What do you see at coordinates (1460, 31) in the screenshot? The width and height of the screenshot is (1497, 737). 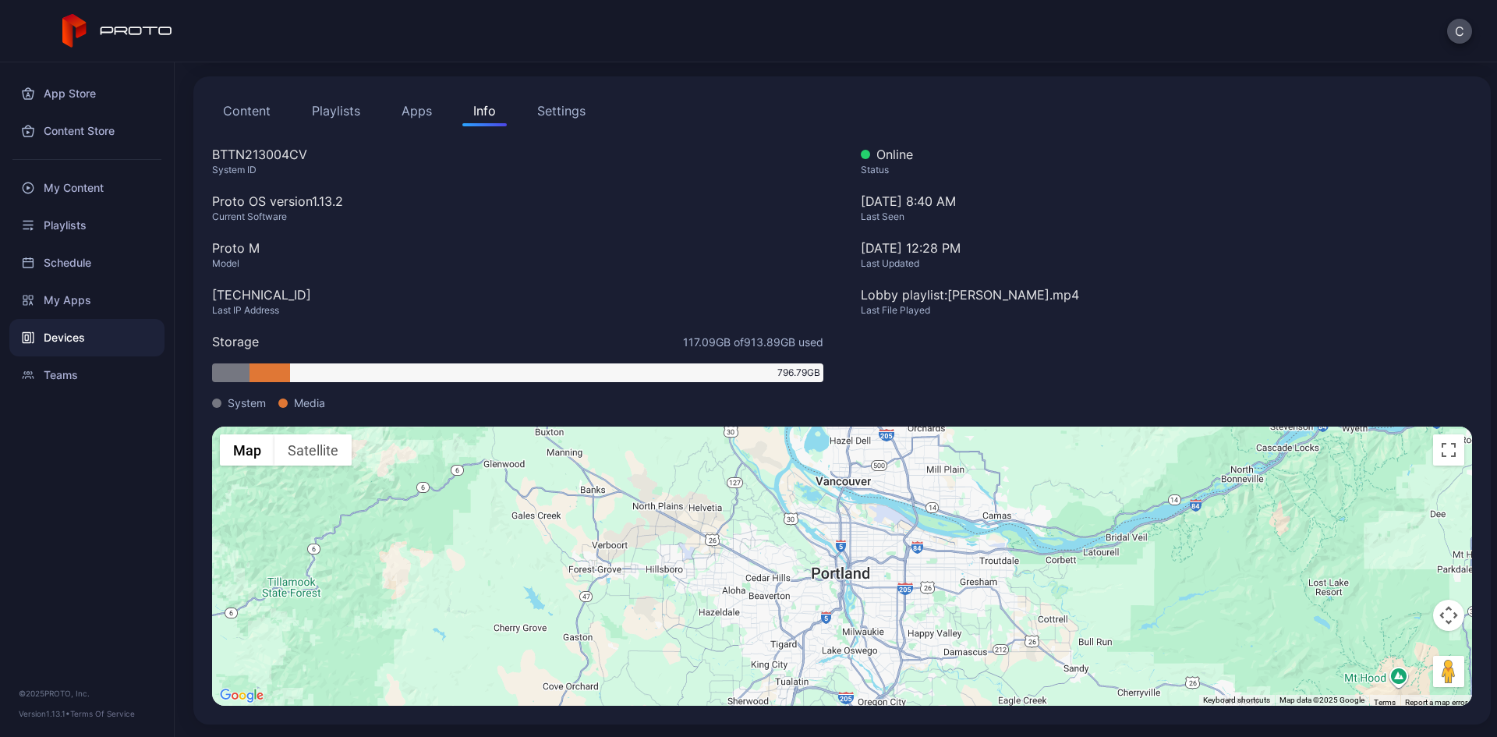 I see `button: C` at bounding box center [1460, 31].